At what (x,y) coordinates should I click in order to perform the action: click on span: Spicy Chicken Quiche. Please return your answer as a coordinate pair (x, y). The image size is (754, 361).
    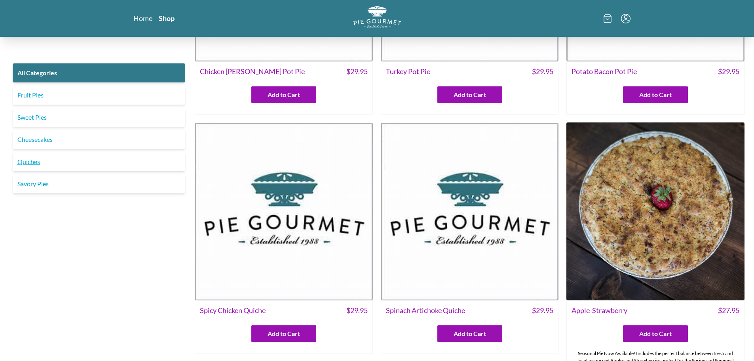
    Looking at the image, I should click on (233, 310).